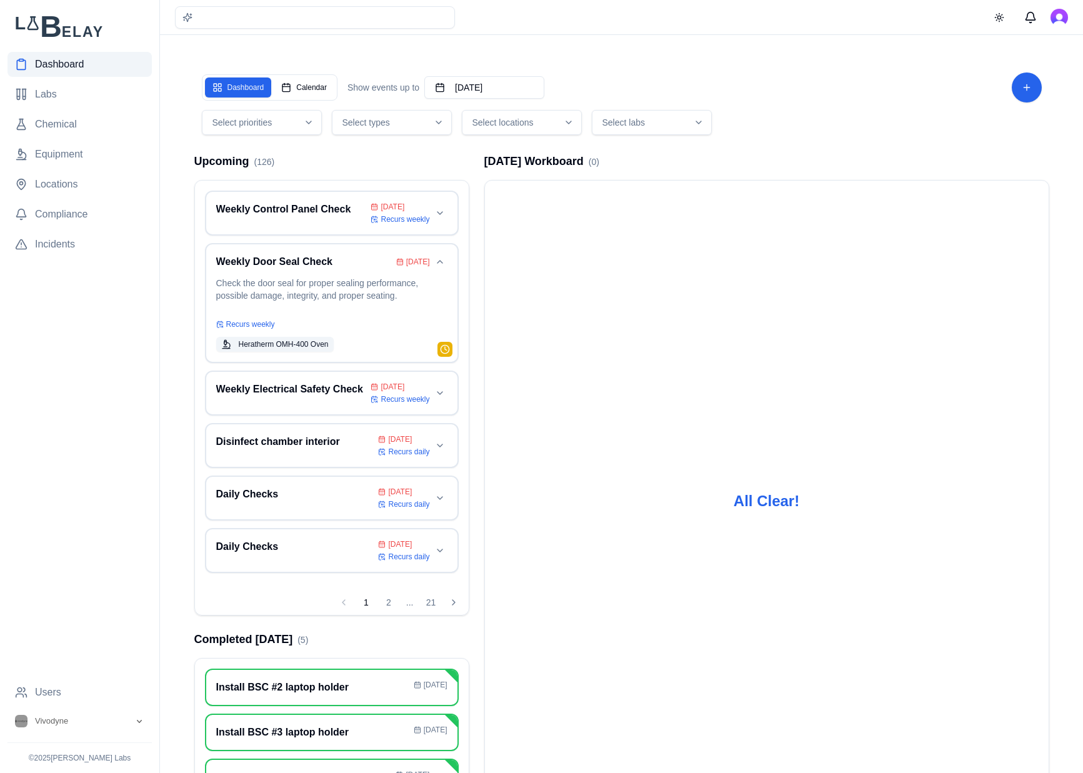 The width and height of the screenshot is (1083, 773). Describe the element at coordinates (79, 124) in the screenshot. I see `a: Chemical` at that location.